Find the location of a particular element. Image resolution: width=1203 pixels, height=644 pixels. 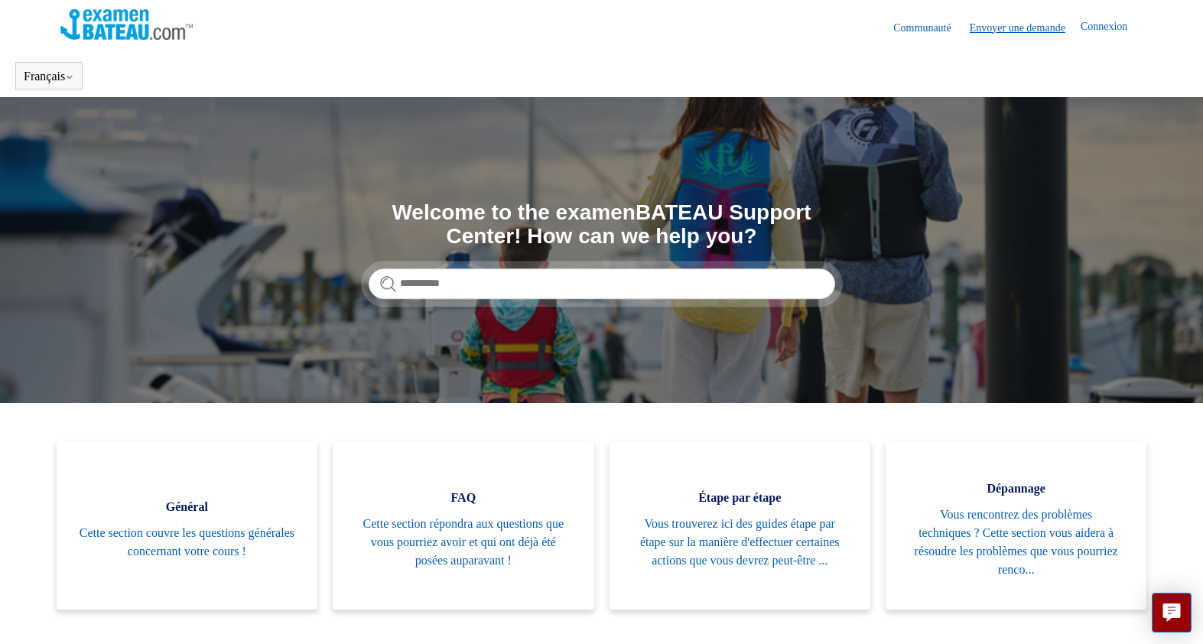

img: Page d’accueil du Centre d’aide Examen Bateau is located at coordinates (126, 24).